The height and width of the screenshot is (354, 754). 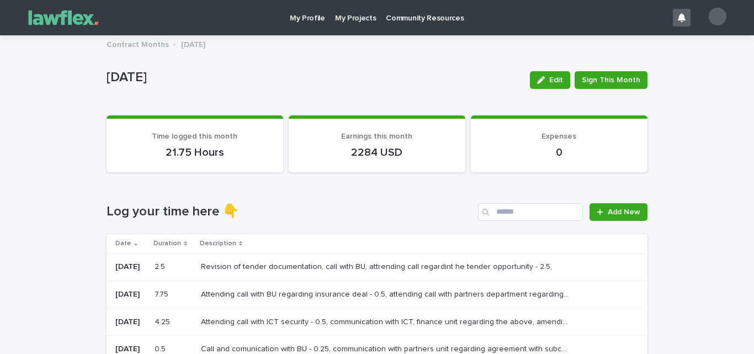 I want to click on p: 0.5, so click(x=161, y=348).